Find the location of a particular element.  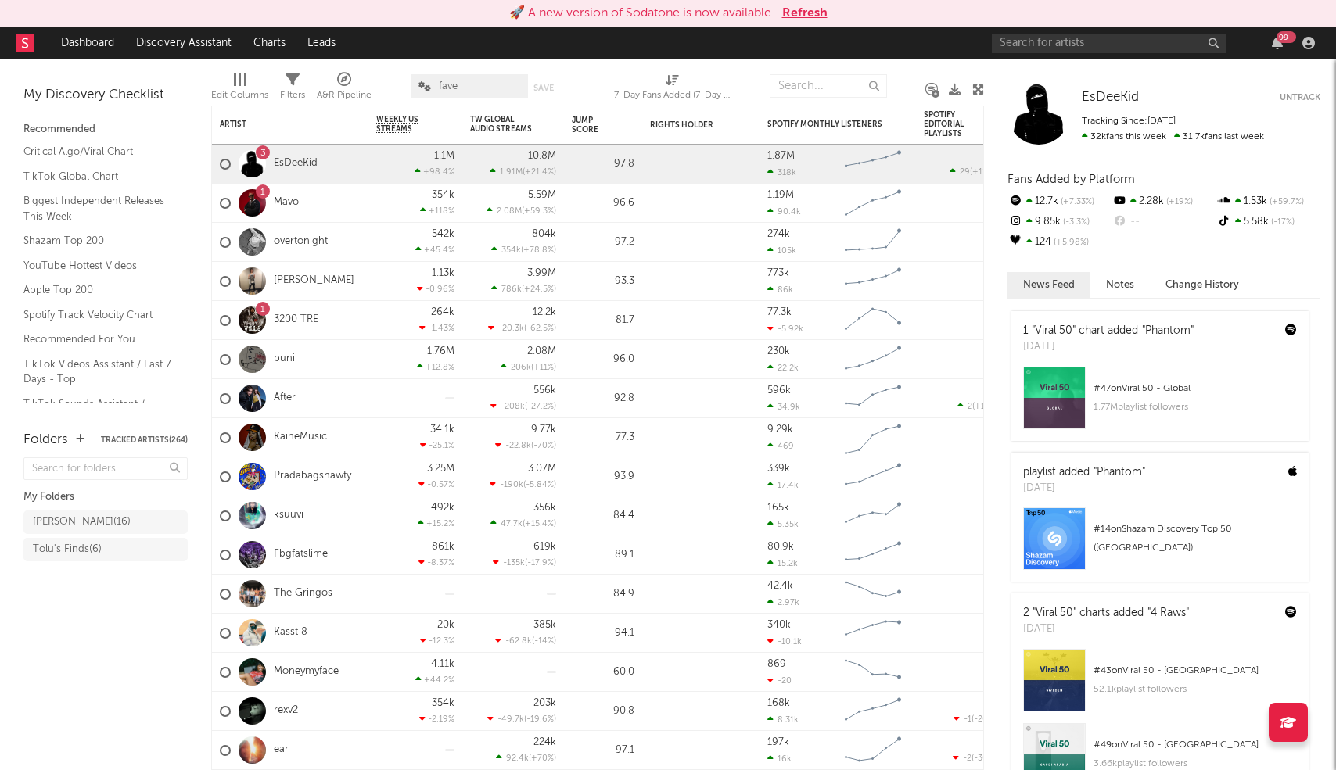

div: Jump Score is located at coordinates (591, 125).